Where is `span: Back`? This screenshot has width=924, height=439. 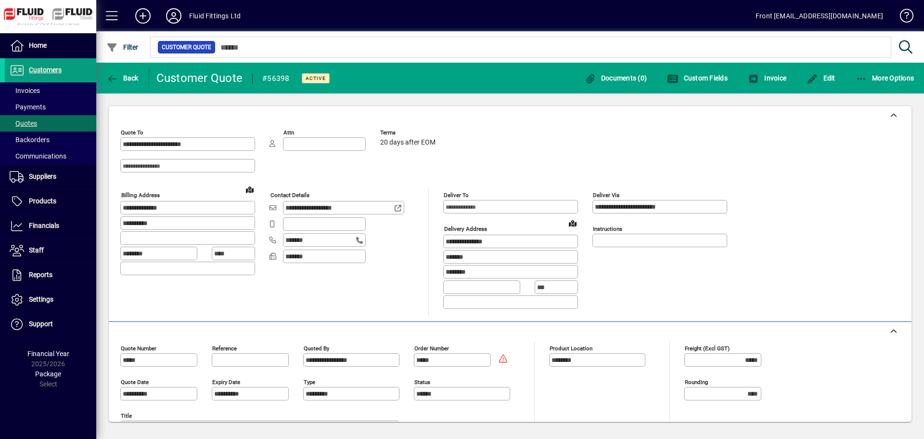 span: Back is located at coordinates (122, 78).